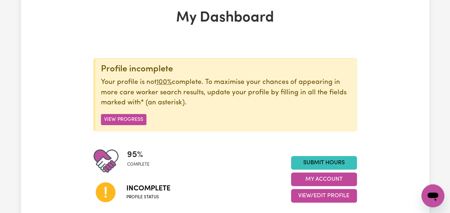 The width and height of the screenshot is (450, 213). I want to click on button: View/Edit Profile, so click(324, 195).